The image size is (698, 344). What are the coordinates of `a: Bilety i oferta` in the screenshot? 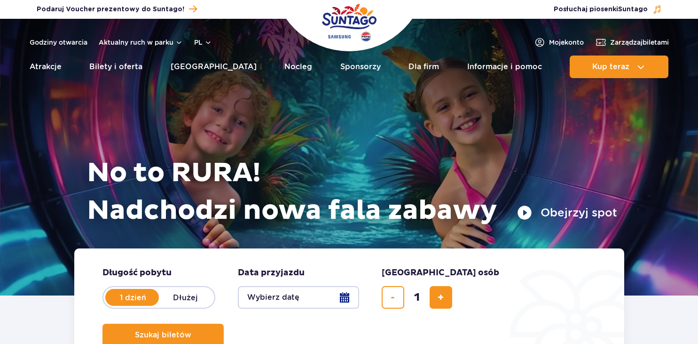 It's located at (116, 67).